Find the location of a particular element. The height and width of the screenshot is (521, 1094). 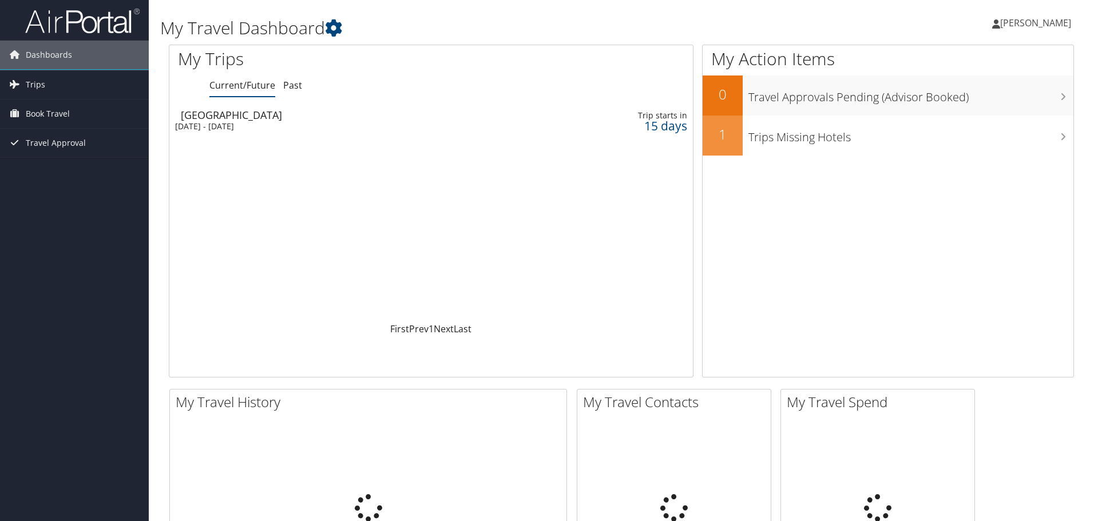

h2: 1 is located at coordinates (723, 134).